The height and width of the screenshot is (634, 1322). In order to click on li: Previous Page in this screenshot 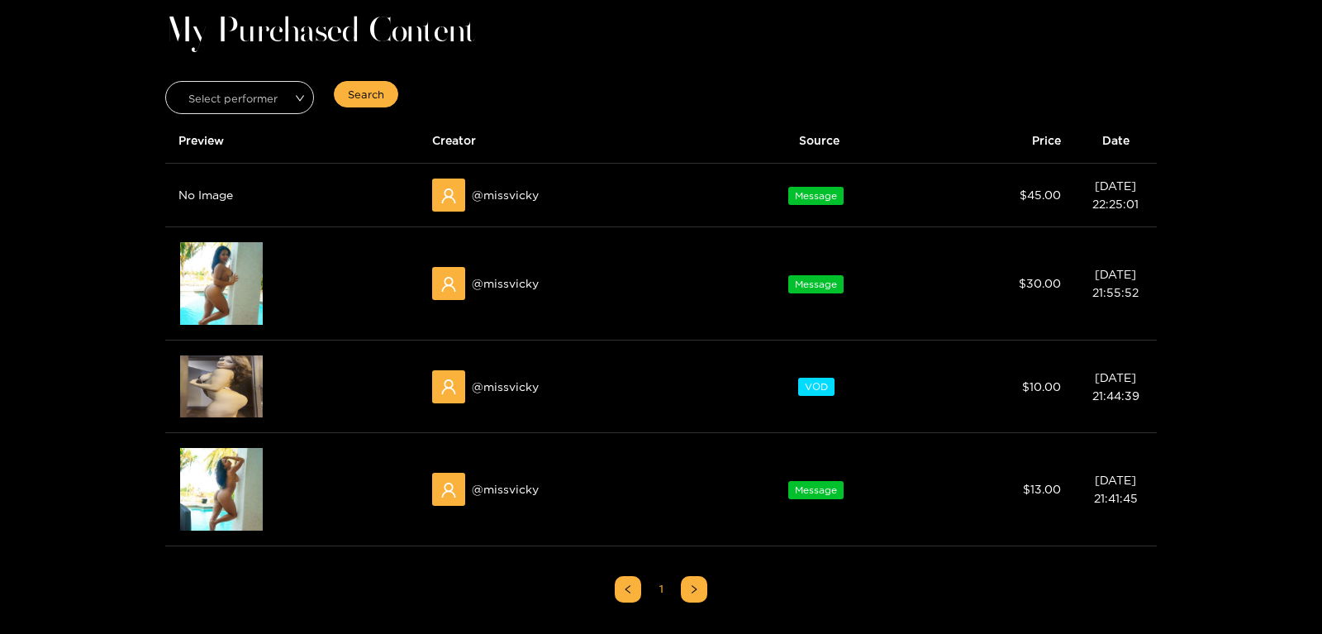, I will do `click(628, 589)`.